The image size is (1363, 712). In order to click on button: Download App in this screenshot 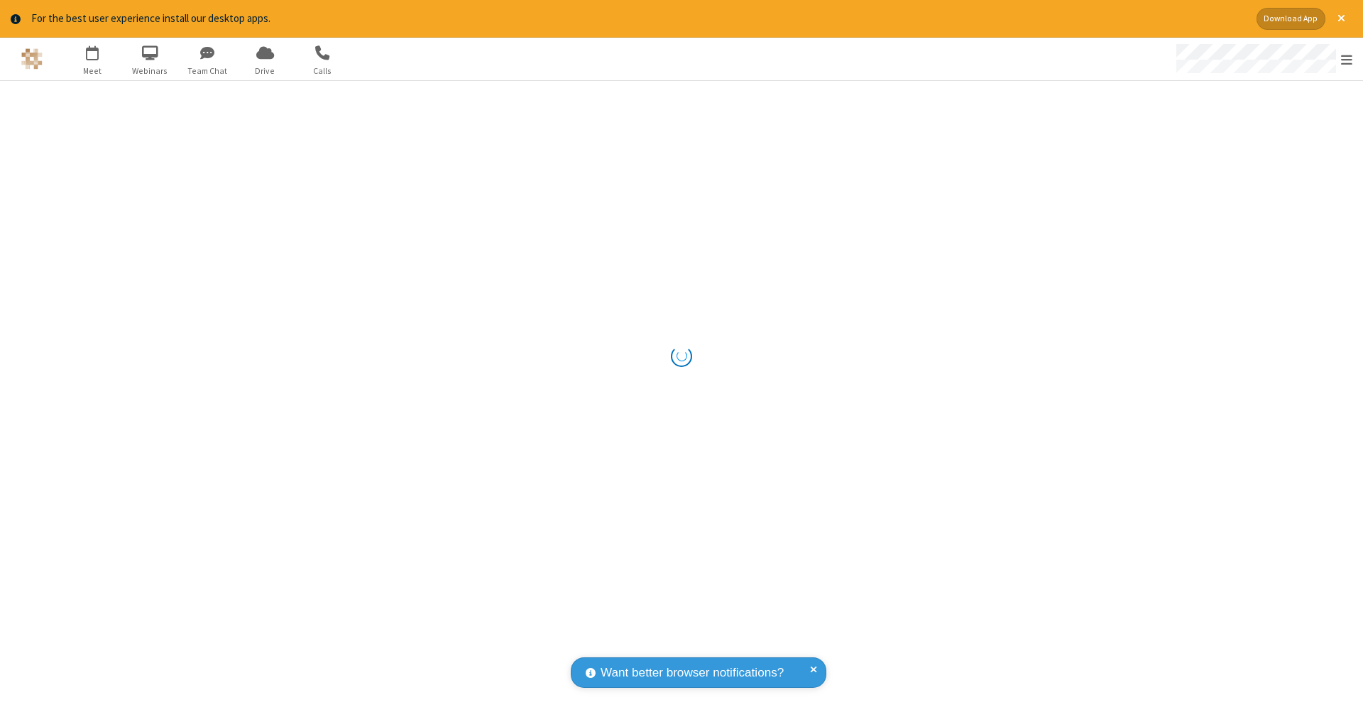, I will do `click(1291, 18)`.